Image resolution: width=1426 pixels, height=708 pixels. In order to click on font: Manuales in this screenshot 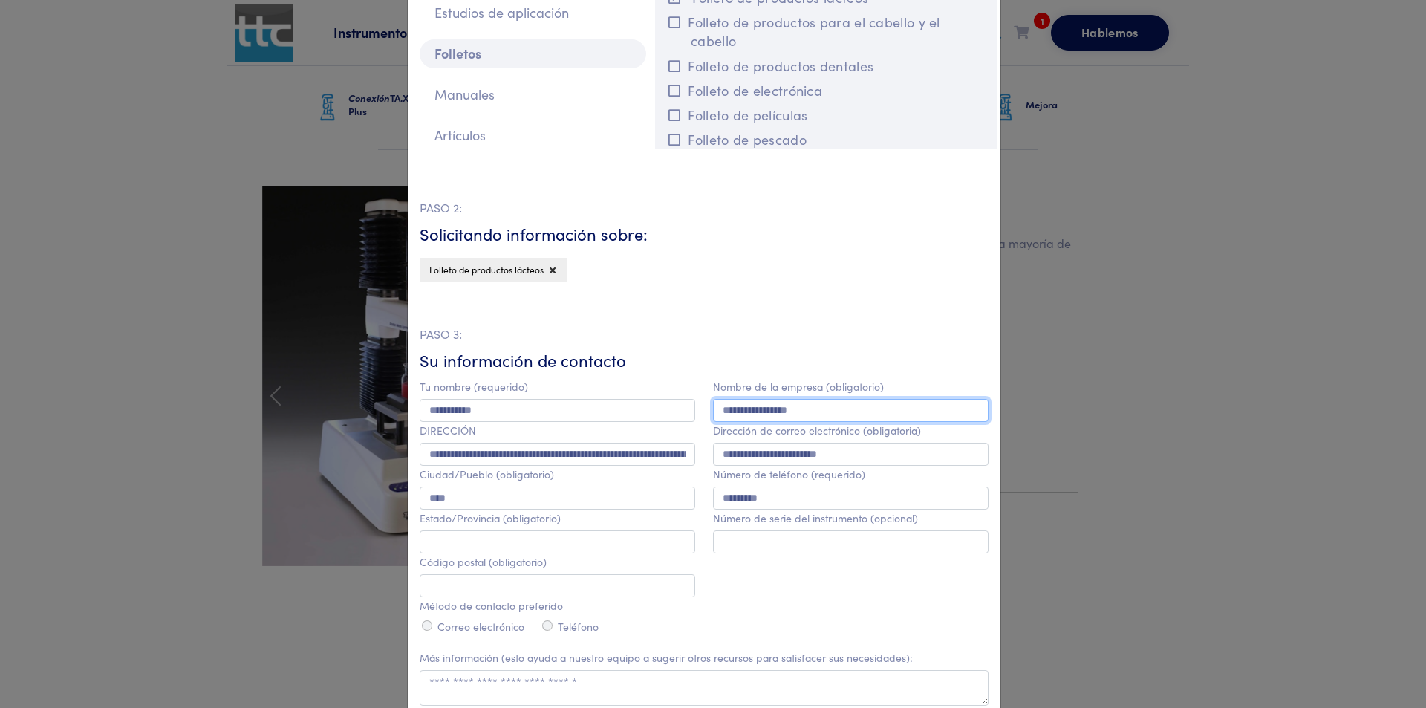, I will do `click(464, 94)`.